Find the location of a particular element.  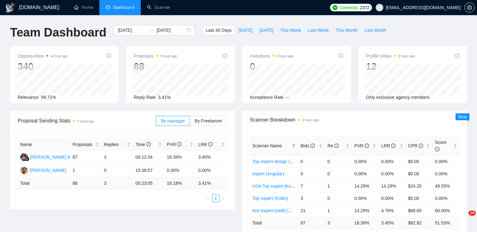

button: left is located at coordinates (208, 199).